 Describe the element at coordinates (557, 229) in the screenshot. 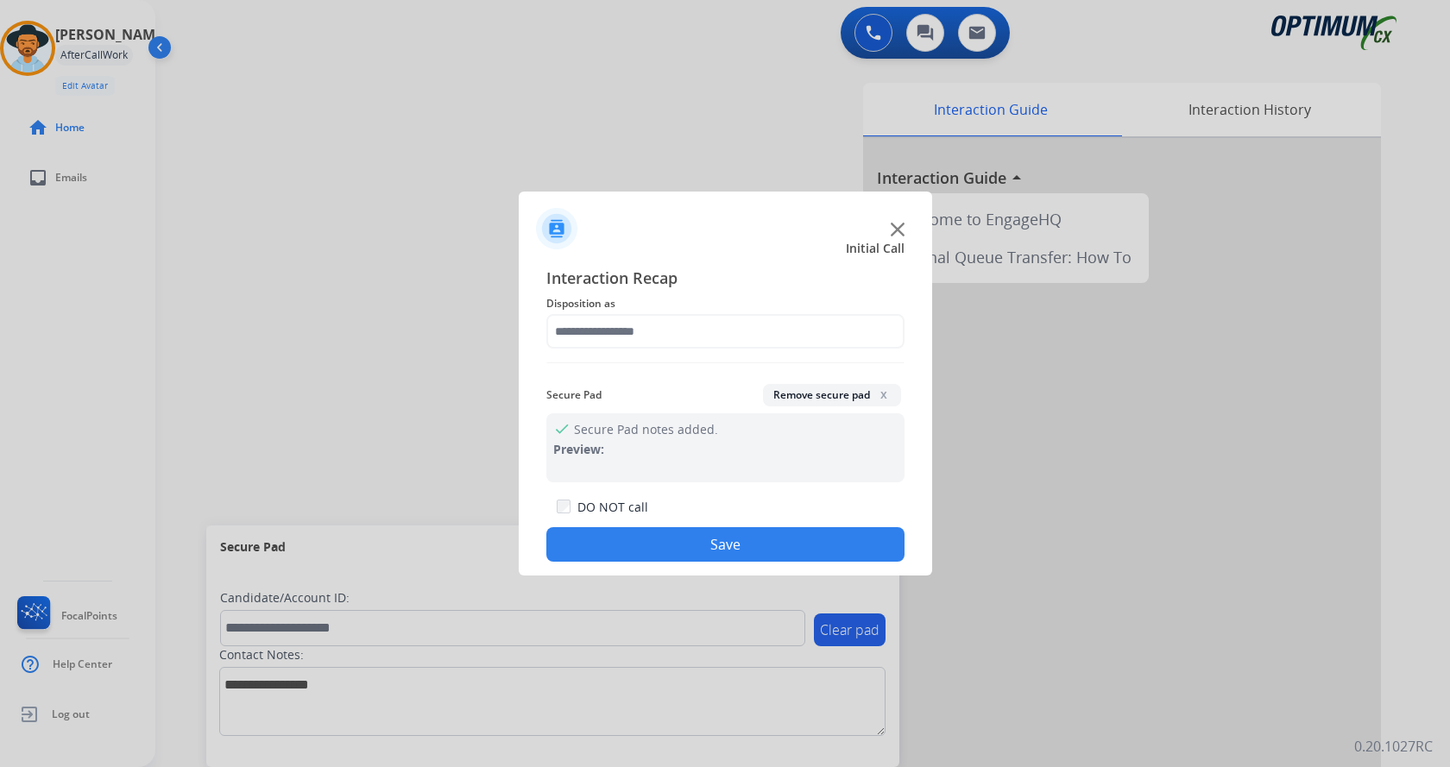

I see `img: contactIcon` at that location.